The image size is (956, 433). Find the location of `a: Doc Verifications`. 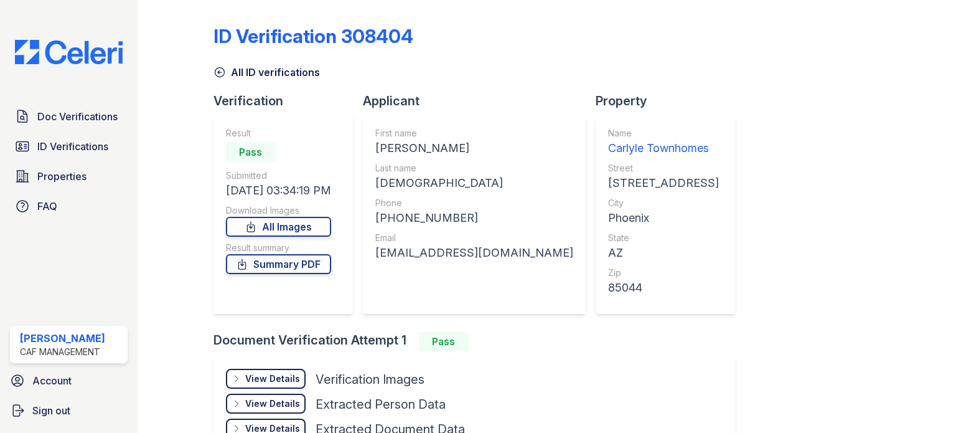

a: Doc Verifications is located at coordinates (68, 116).